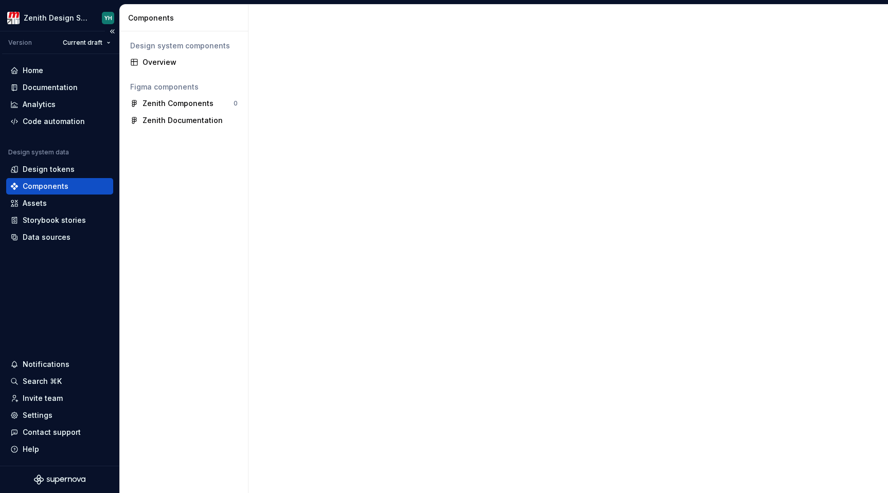 This screenshot has width=888, height=493. What do you see at coordinates (178, 103) in the screenshot?
I see `div: Zenith Components` at bounding box center [178, 103].